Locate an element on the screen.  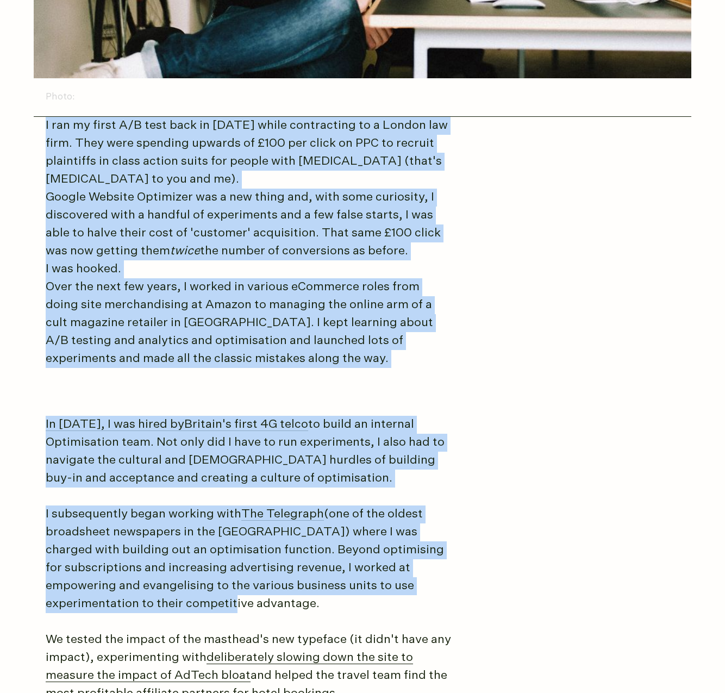
a: deliberately slowing down the site to measure the impact of AdTech bloat is located at coordinates (229, 667).